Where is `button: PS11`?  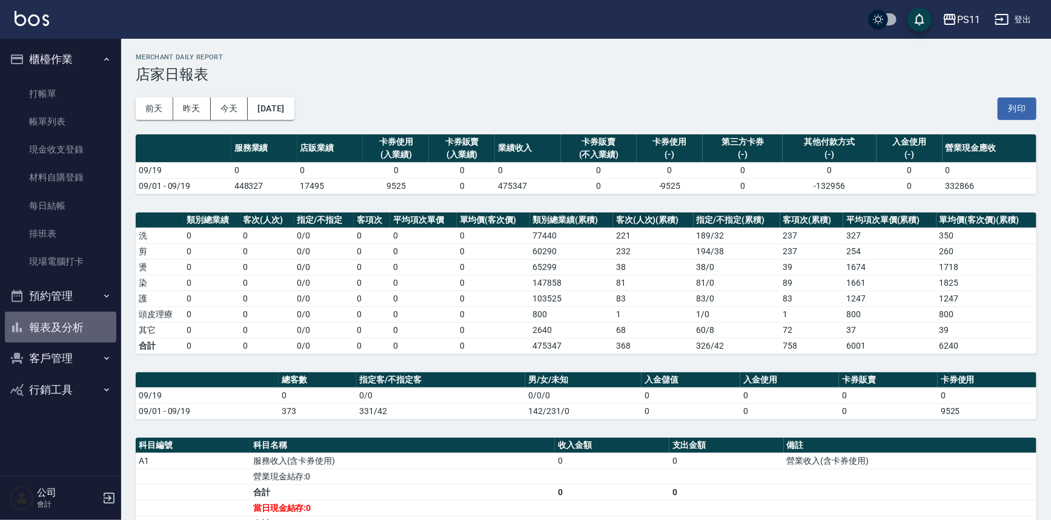
button: PS11 is located at coordinates (961, 19).